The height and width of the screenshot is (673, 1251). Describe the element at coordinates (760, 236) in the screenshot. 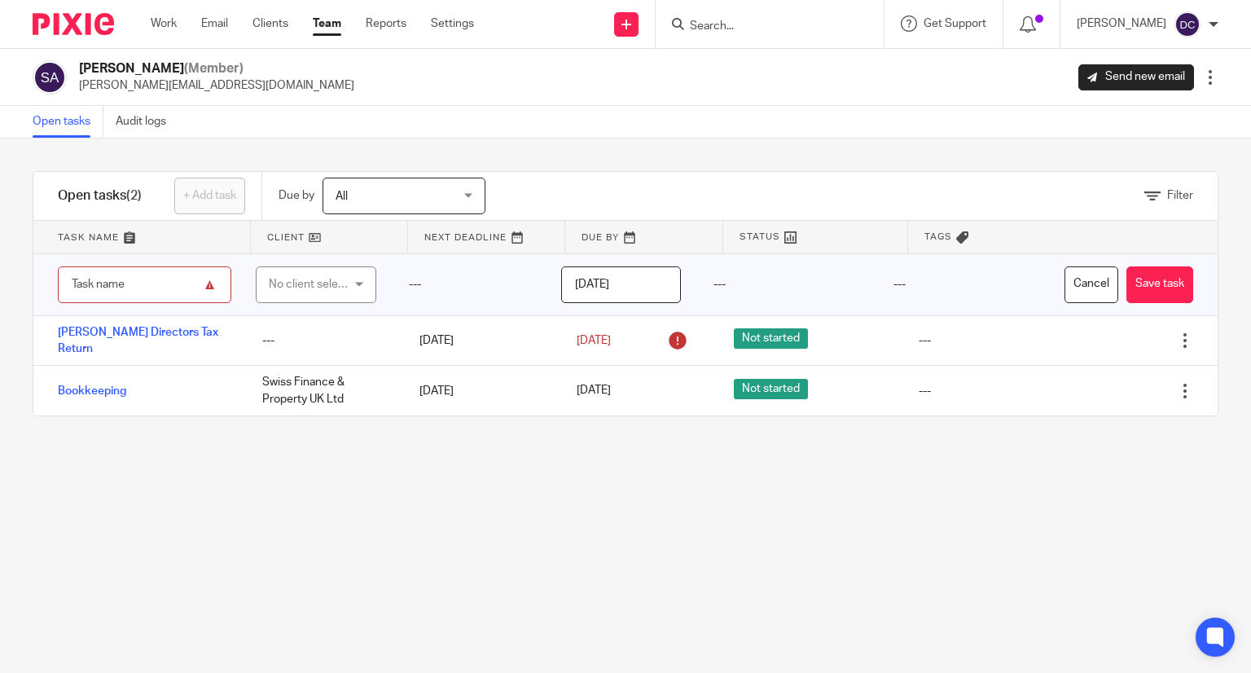

I see `span: Status` at that location.